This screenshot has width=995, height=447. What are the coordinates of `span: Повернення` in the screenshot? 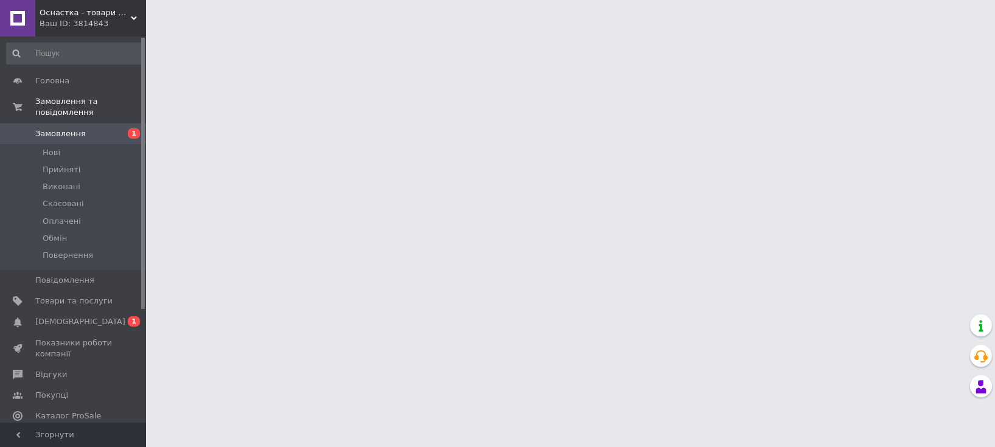 It's located at (68, 256).